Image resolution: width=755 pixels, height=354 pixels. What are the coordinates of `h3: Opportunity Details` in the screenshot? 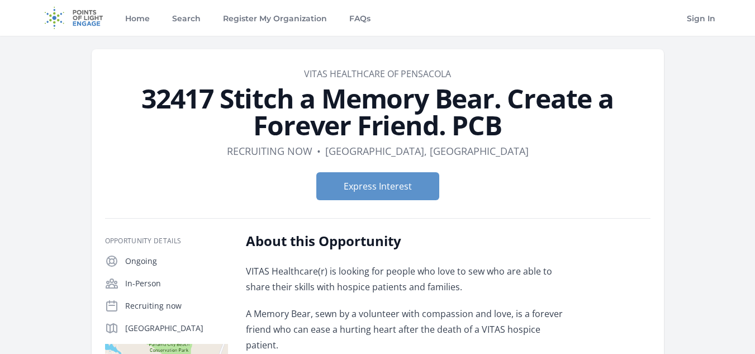 It's located at (166, 241).